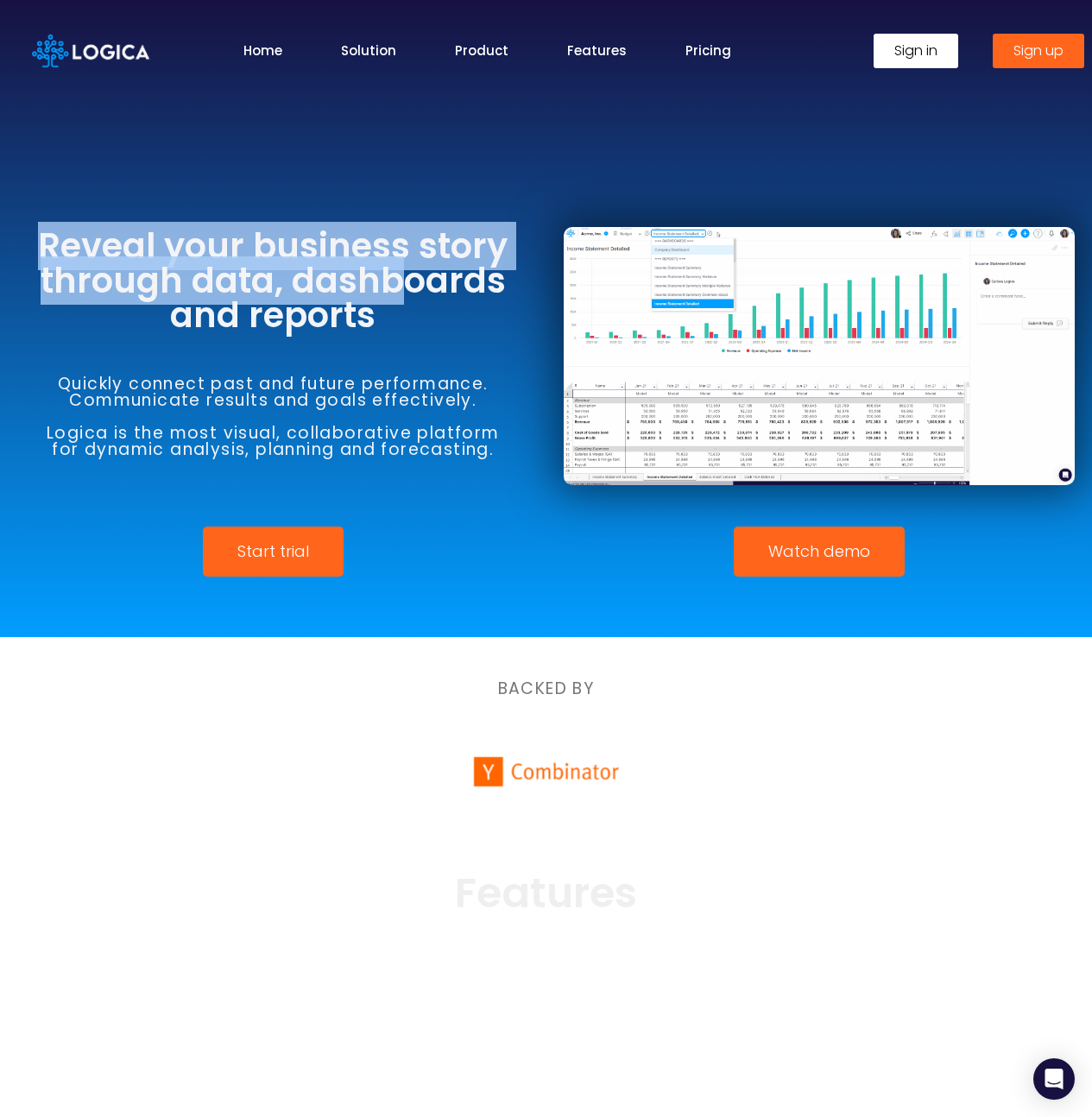 This screenshot has height=1117, width=1092. What do you see at coordinates (91, 51) in the screenshot?
I see `img: Logica` at bounding box center [91, 51].